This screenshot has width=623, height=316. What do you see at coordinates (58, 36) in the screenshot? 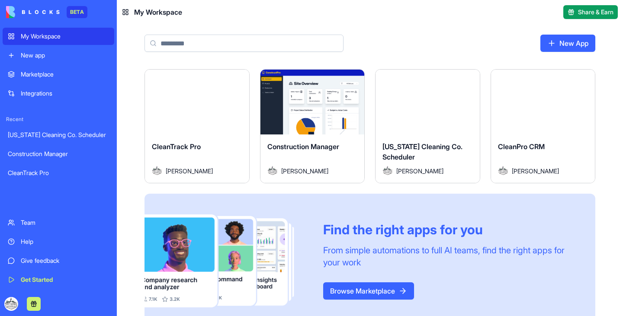
I see `a: My Workspace` at bounding box center [58, 36].